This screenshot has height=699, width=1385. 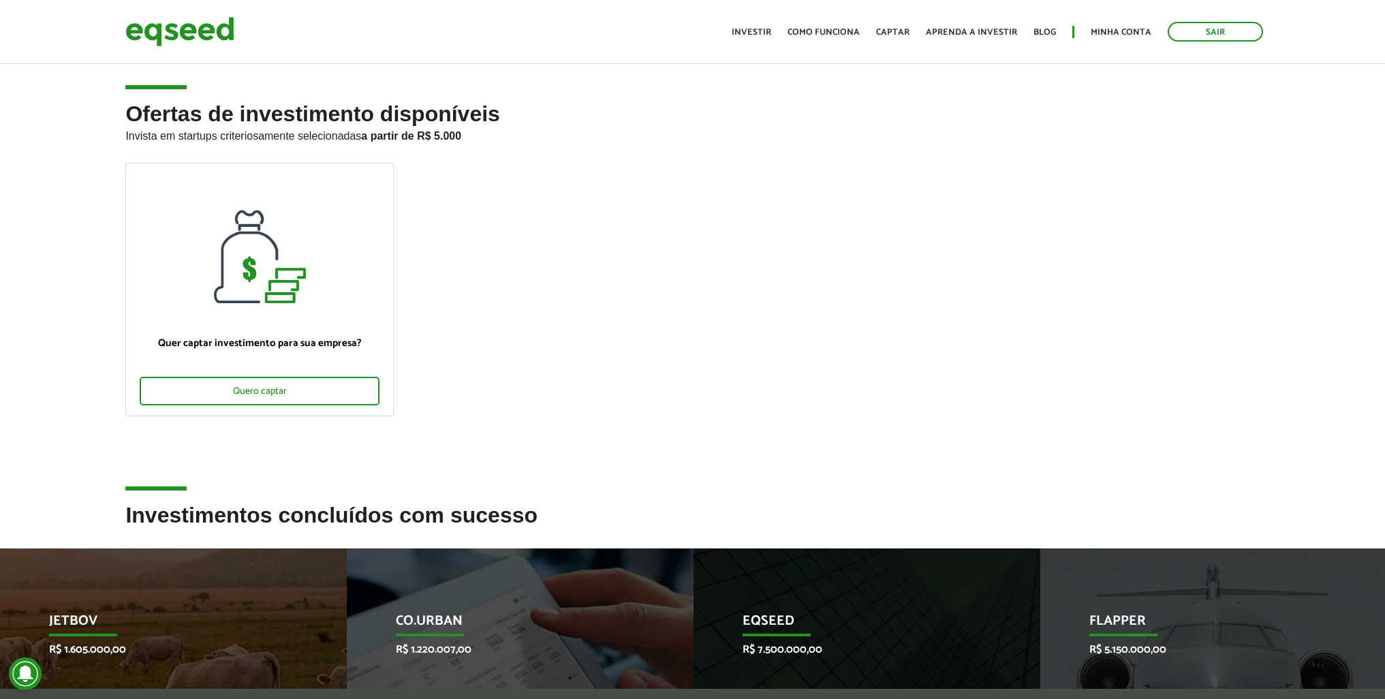 What do you see at coordinates (972, 32) in the screenshot?
I see `a: Aprenda a investir` at bounding box center [972, 32].